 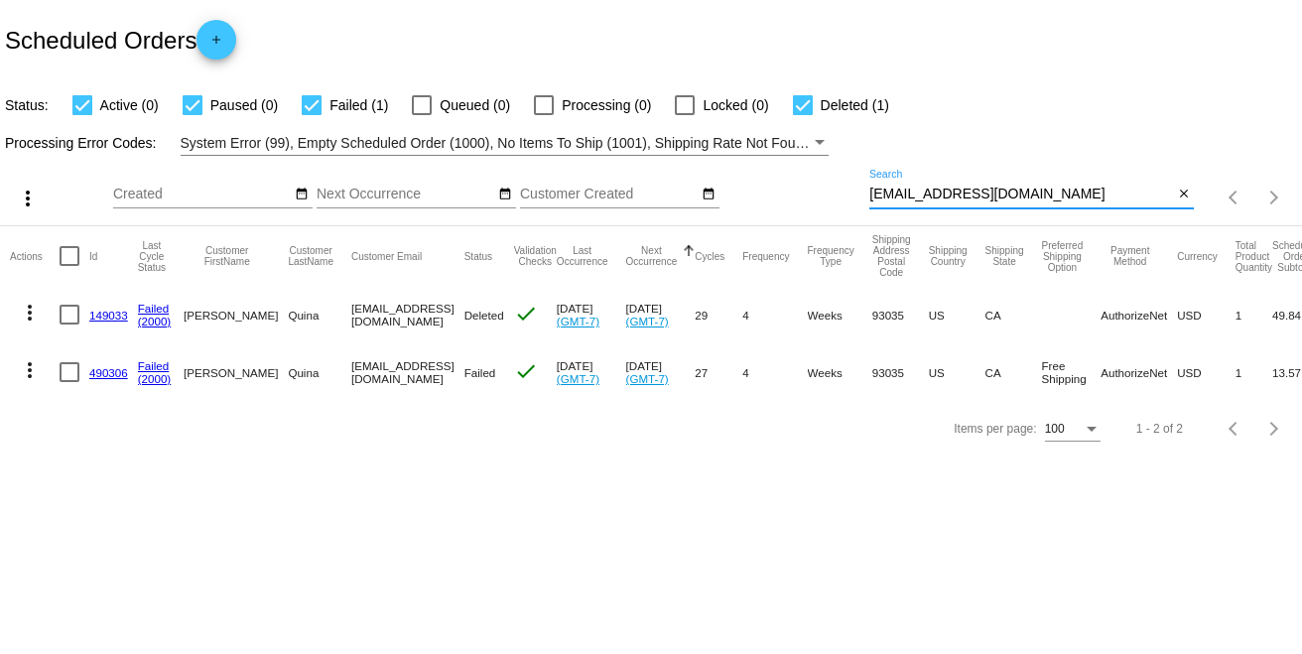 What do you see at coordinates (152, 256) in the screenshot?
I see `button: Change sorting for LastProcessingCycleId` at bounding box center [152, 256].